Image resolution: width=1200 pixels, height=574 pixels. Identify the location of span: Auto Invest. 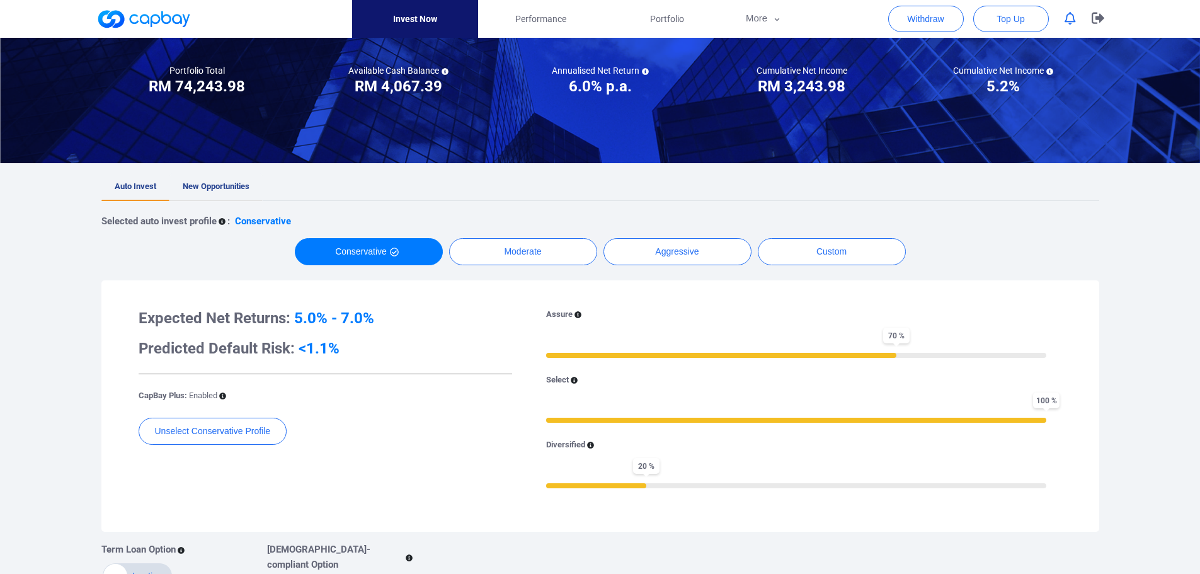
(135, 186).